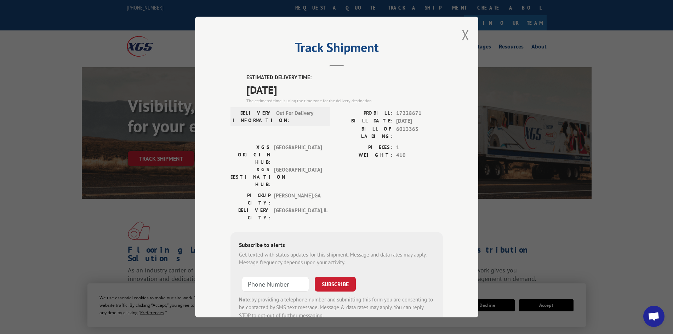 The width and height of the screenshot is (673, 334). I want to click on button: SUBSCRIBE, so click(335, 284).